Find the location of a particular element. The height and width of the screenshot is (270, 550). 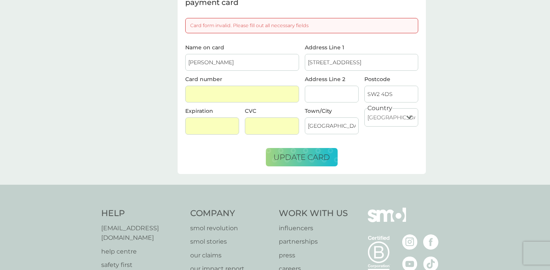

button: update card is located at coordinates (302, 157).